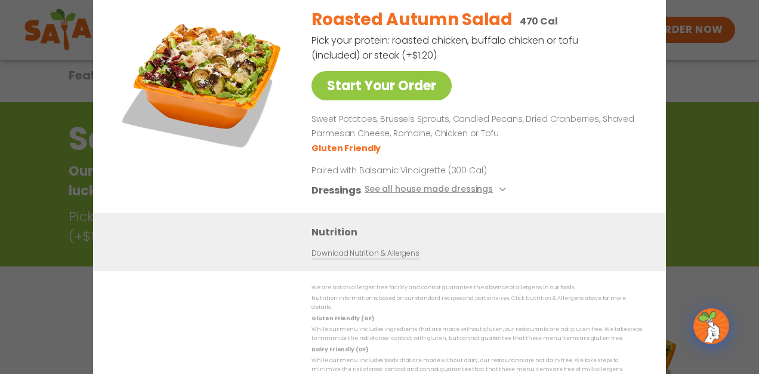 This screenshot has width=759, height=374. I want to click on h3: Dressings, so click(336, 189).